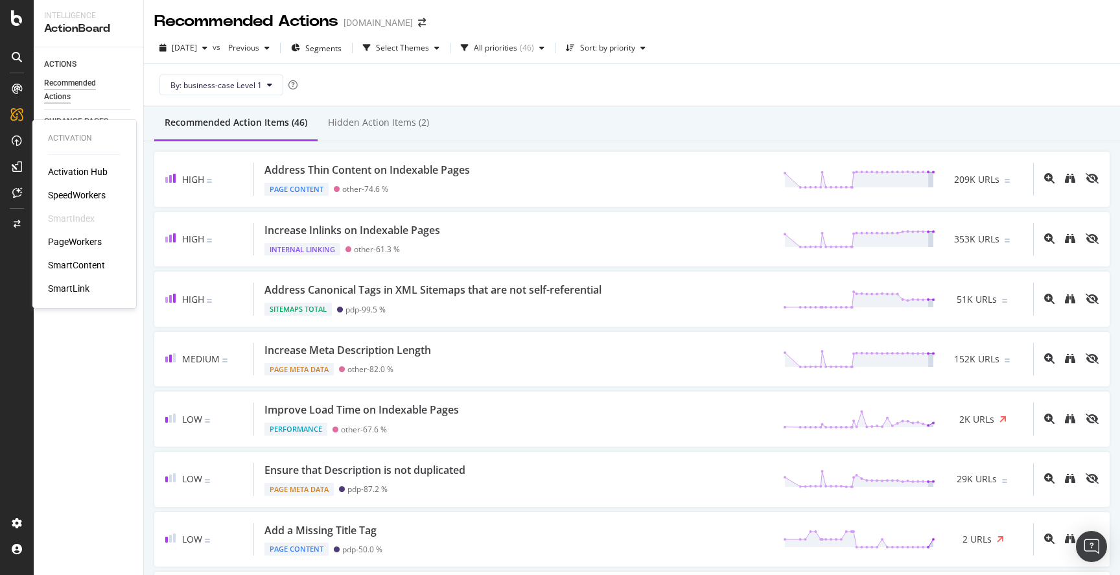 The height and width of the screenshot is (575, 1120). I want to click on a: PageWorkers, so click(75, 242).